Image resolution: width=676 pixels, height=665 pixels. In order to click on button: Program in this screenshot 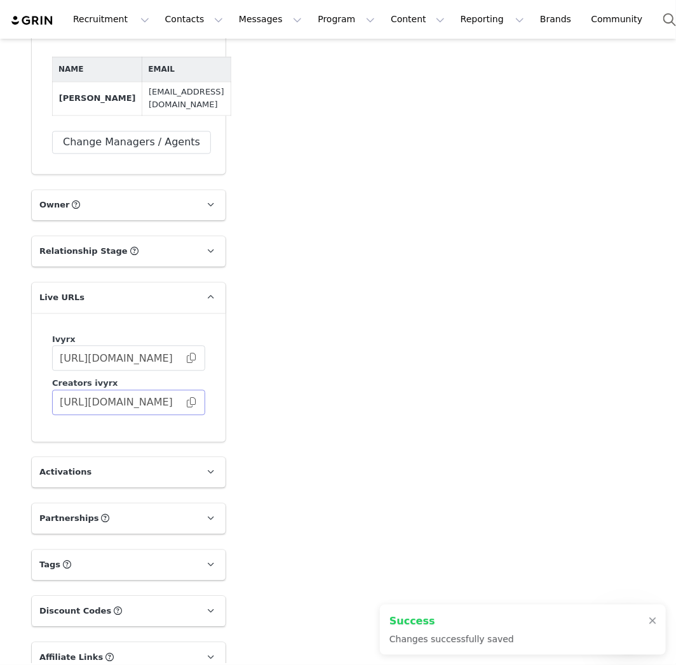, I will do `click(346, 19)`.